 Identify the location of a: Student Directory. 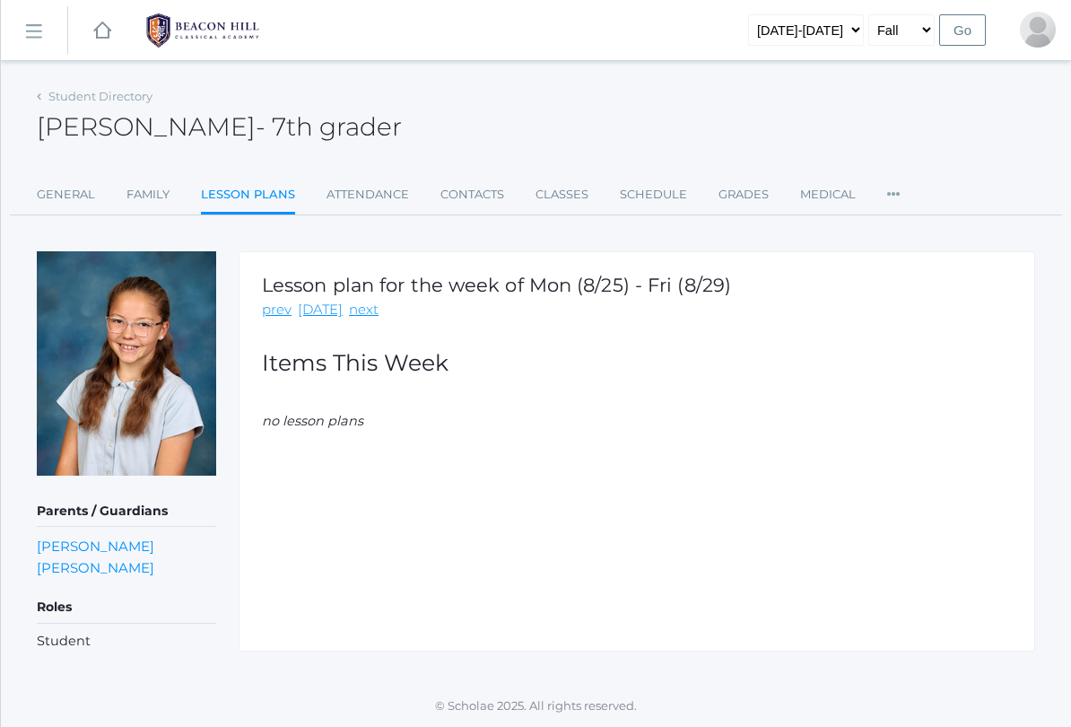
(100, 96).